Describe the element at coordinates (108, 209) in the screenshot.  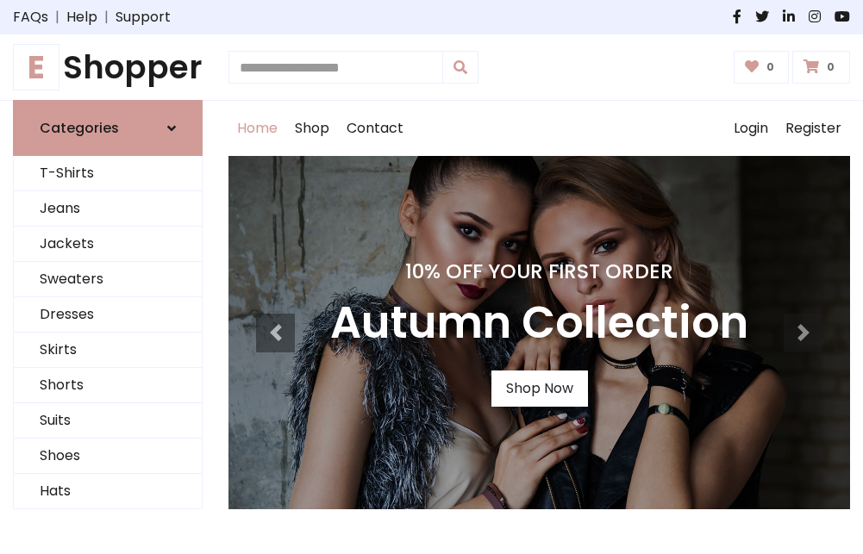
I see `a: Jeans` at that location.